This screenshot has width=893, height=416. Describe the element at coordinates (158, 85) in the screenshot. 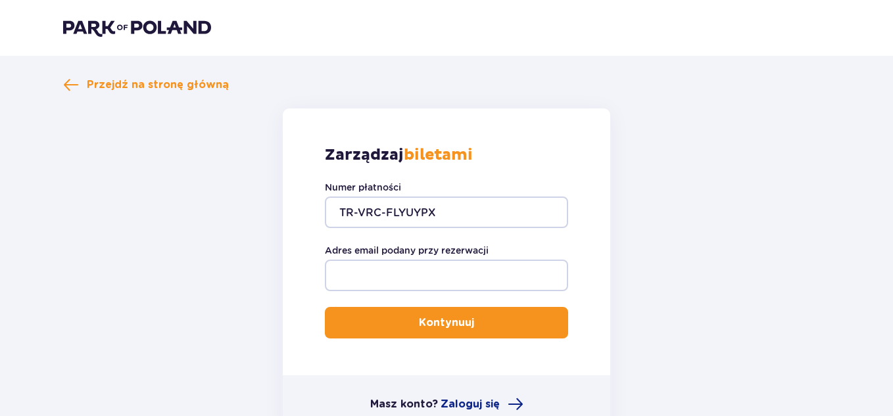

I see `span: Przejdź na stronę główną` at that location.